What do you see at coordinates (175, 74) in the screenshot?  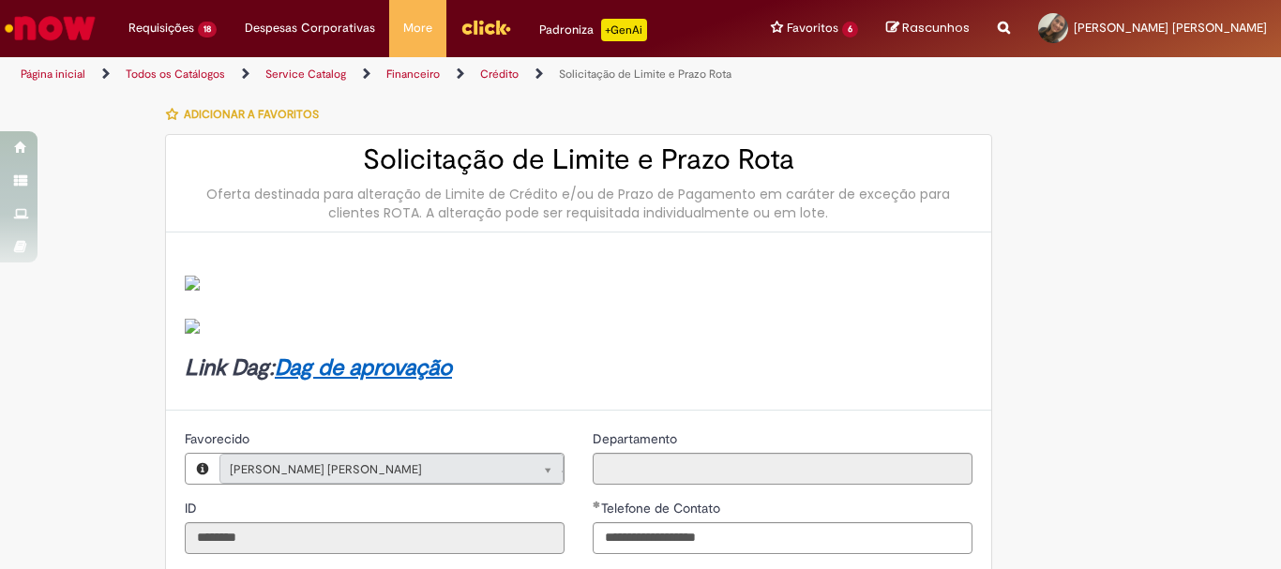 I see `a: Todos os Catálogos` at bounding box center [175, 74].